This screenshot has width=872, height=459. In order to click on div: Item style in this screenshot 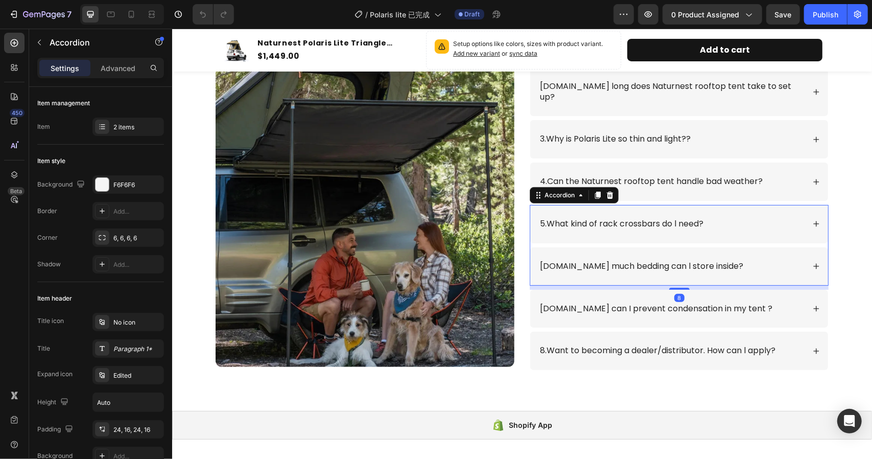, I will do `click(51, 161)`.